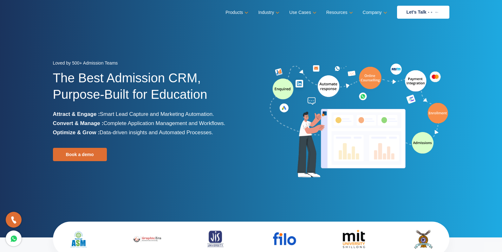 The width and height of the screenshot is (502, 252). I want to click on span: Data-driven insights and Automated Processes., so click(156, 133).